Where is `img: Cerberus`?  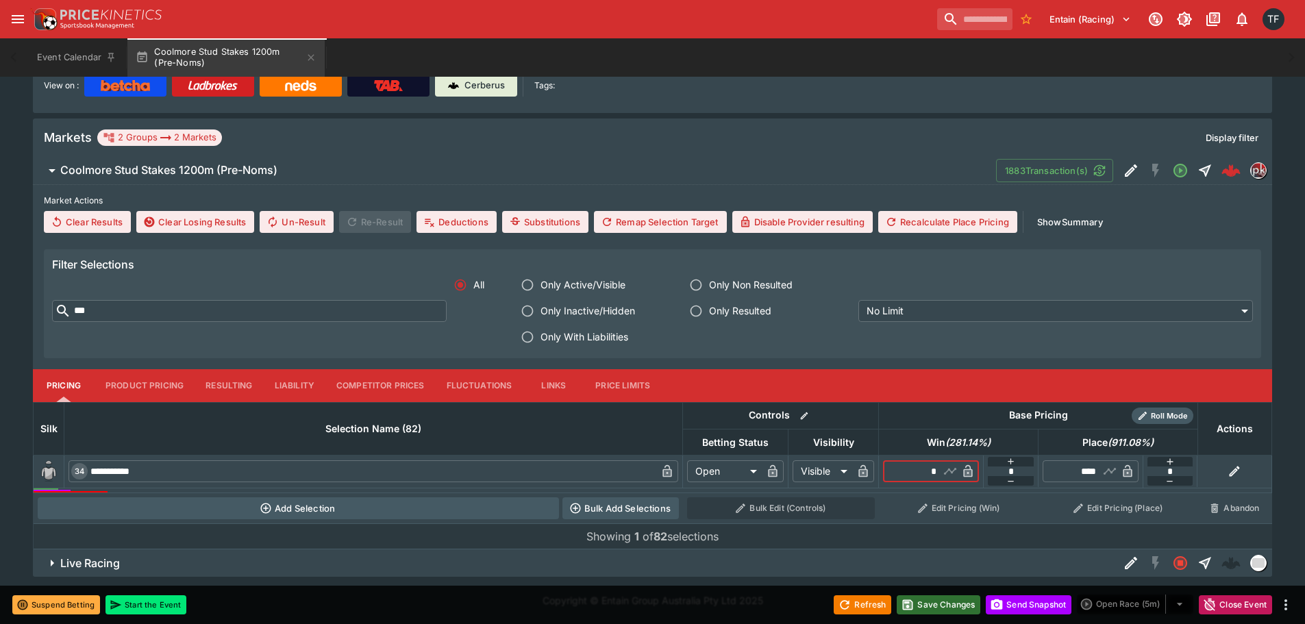 img: Cerberus is located at coordinates (453, 86).